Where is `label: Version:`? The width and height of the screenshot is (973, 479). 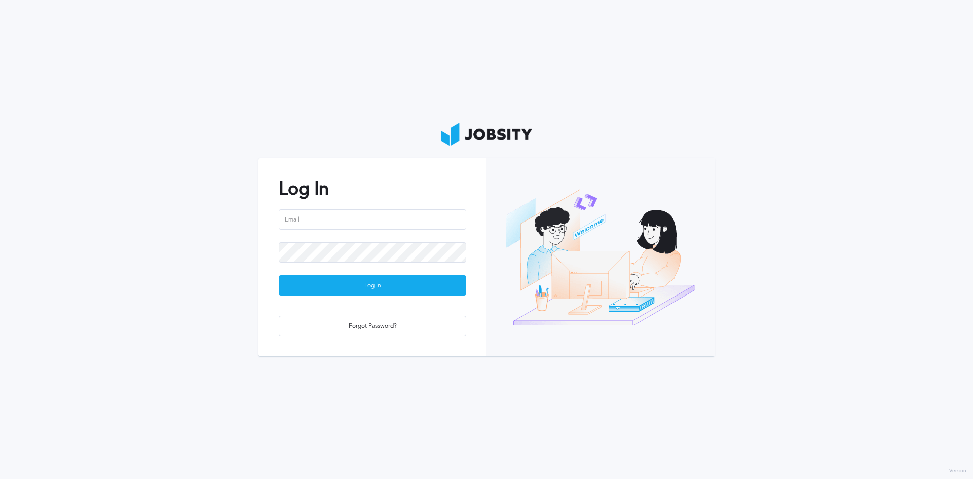
label: Version: is located at coordinates (958, 471).